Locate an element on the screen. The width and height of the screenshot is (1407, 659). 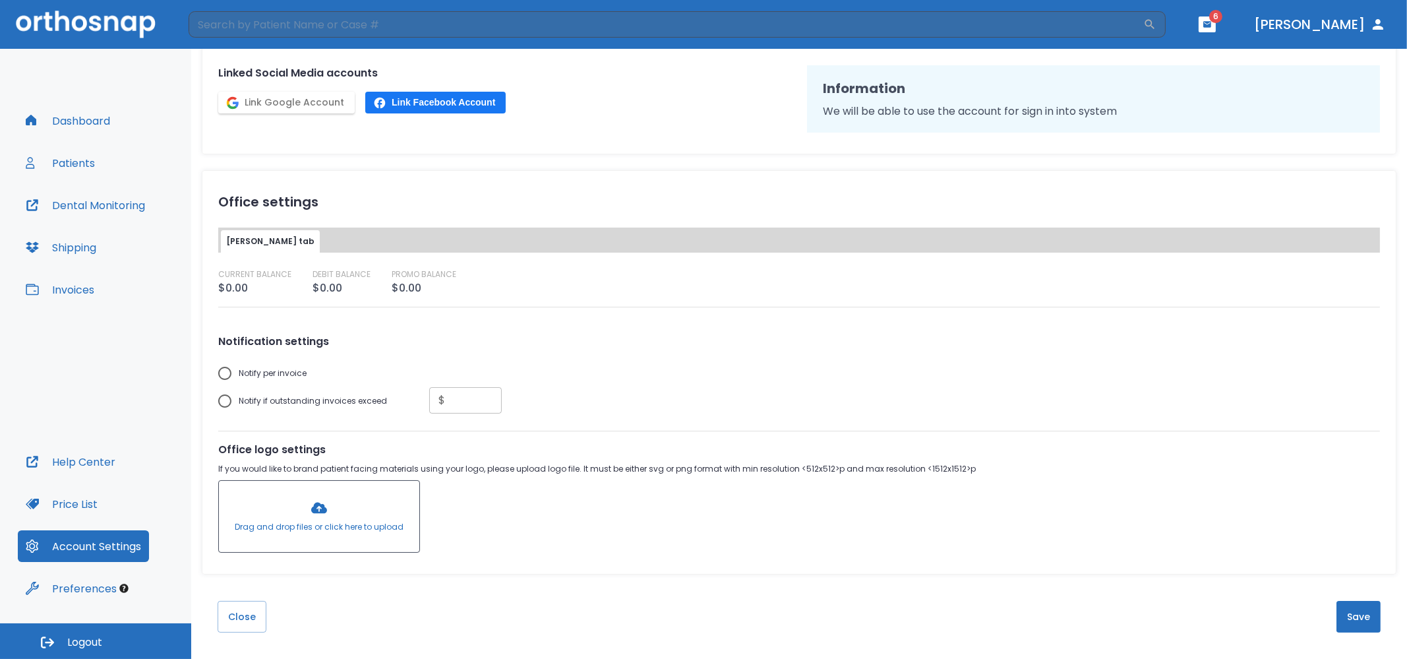
img: Orthosnap is located at coordinates (86, 24).